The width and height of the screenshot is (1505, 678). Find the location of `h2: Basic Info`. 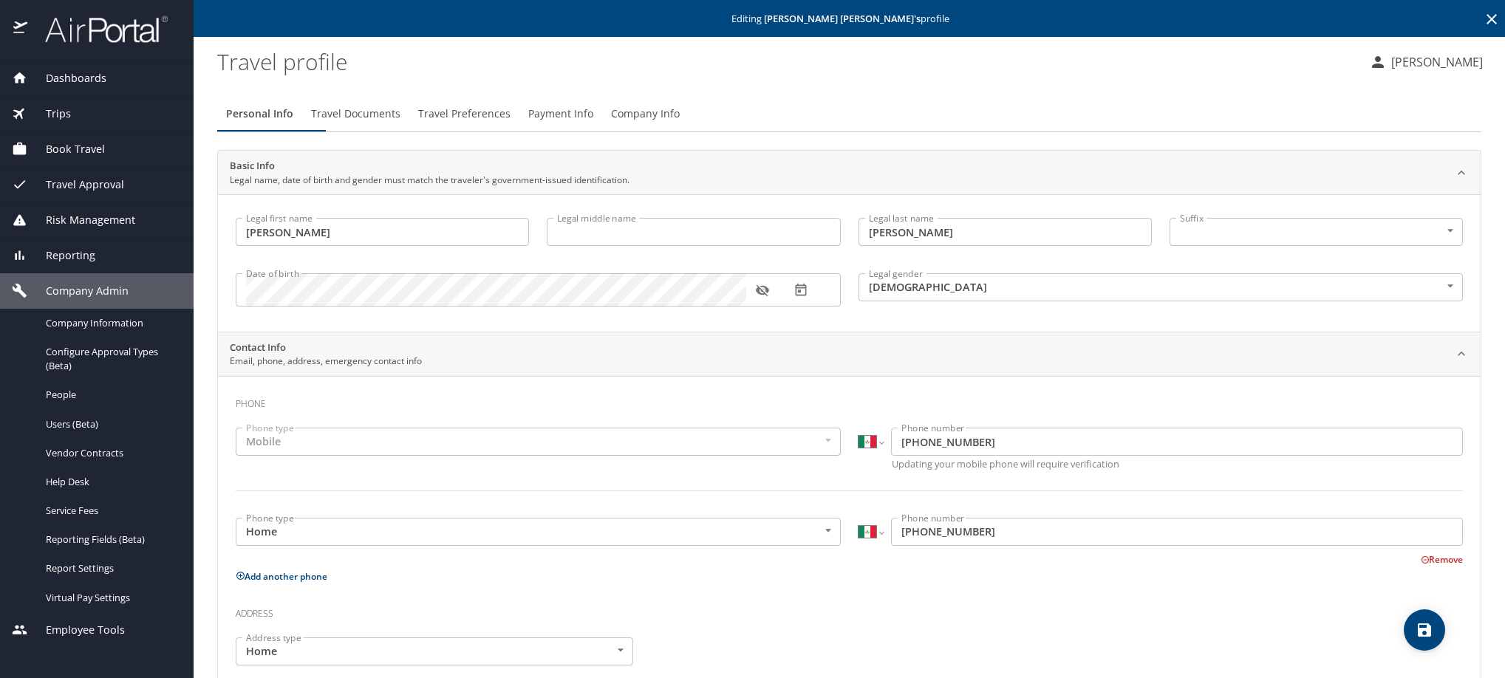

h2: Basic Info is located at coordinates (429, 166).